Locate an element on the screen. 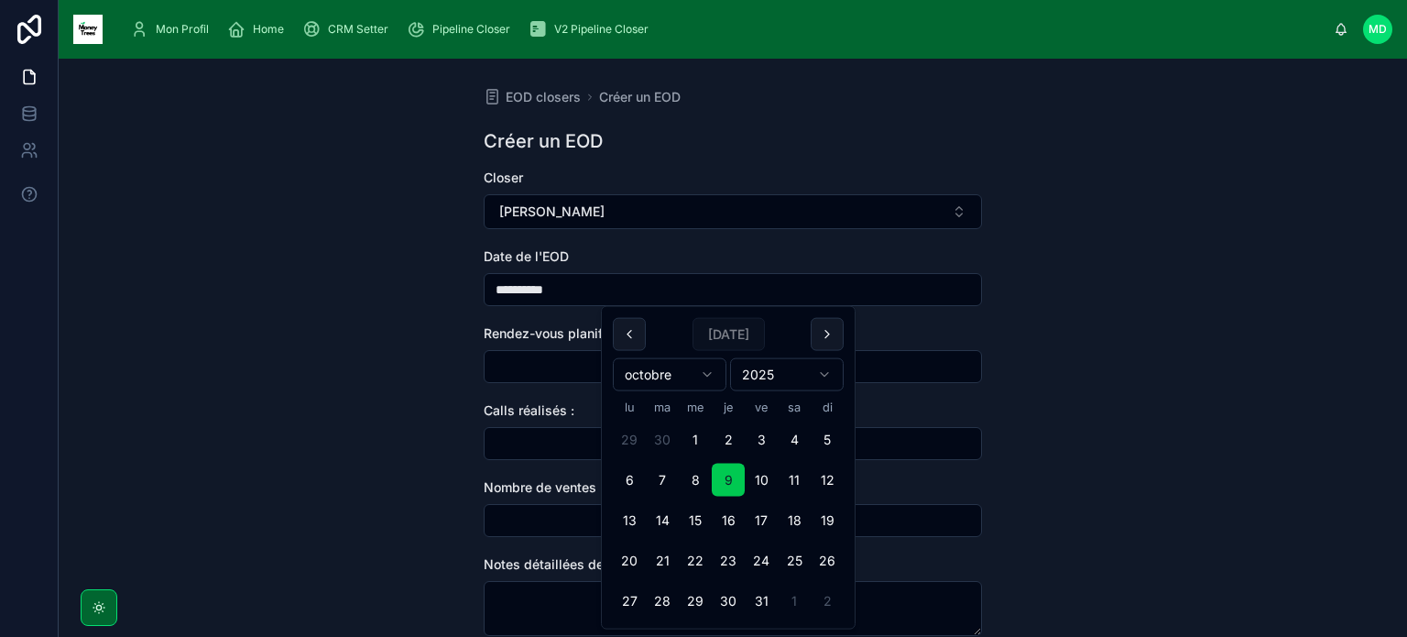 The image size is (1407, 637). button: dimanche 19 octobre 2025 is located at coordinates (827, 520).